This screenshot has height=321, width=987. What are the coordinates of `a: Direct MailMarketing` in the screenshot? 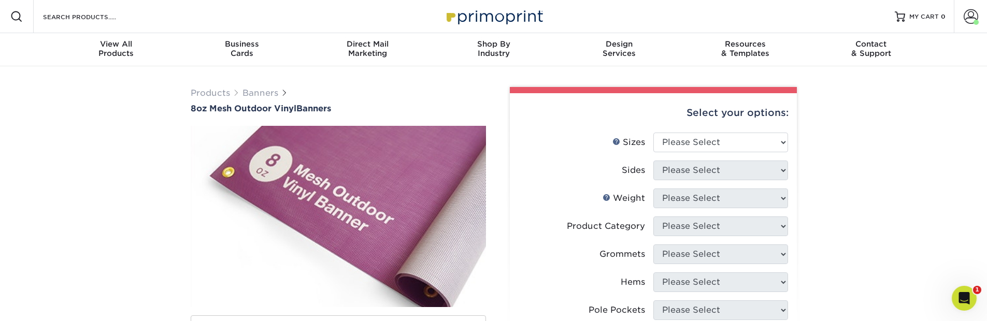 It's located at (367, 50).